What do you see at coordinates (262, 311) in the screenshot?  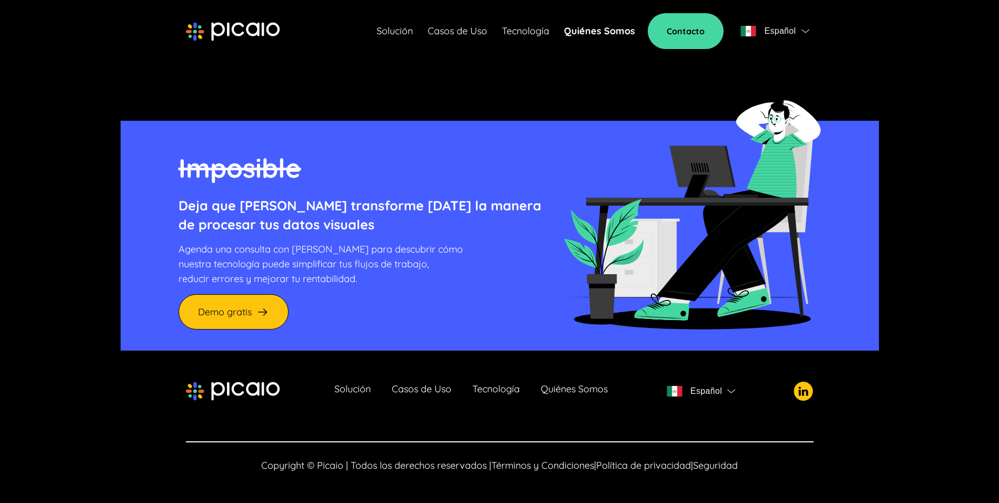 I see `img: arrow-right` at bounding box center [262, 311].